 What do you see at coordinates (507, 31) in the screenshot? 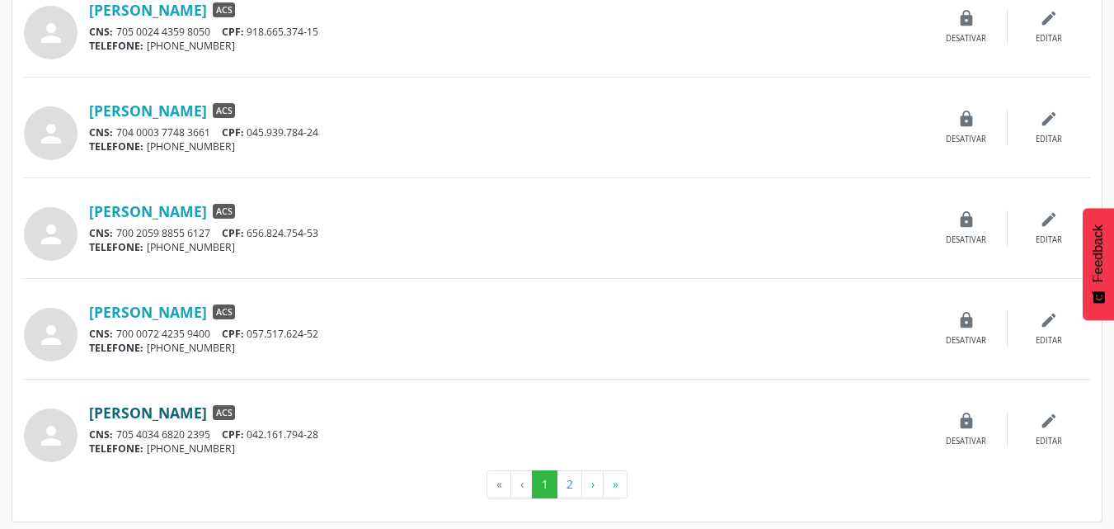
I see `div: 705 0024 4359 8050 918.665.374-15` at bounding box center [507, 31].